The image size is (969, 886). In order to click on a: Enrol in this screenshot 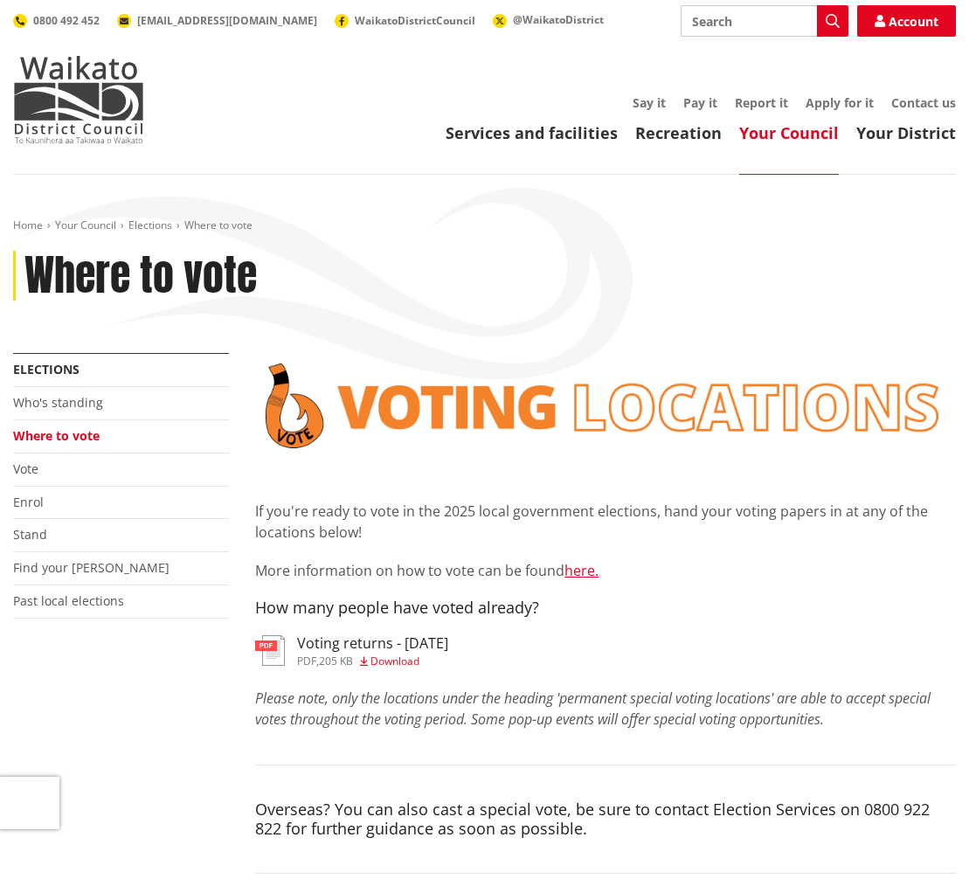, I will do `click(28, 502)`.